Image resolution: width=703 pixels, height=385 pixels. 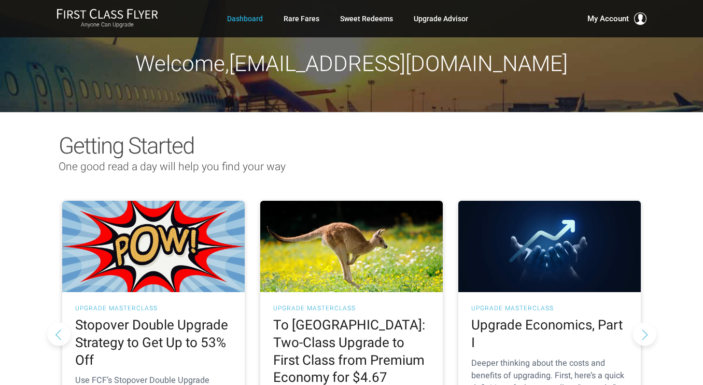 I want to click on a: Upgrade Advisor, so click(x=441, y=19).